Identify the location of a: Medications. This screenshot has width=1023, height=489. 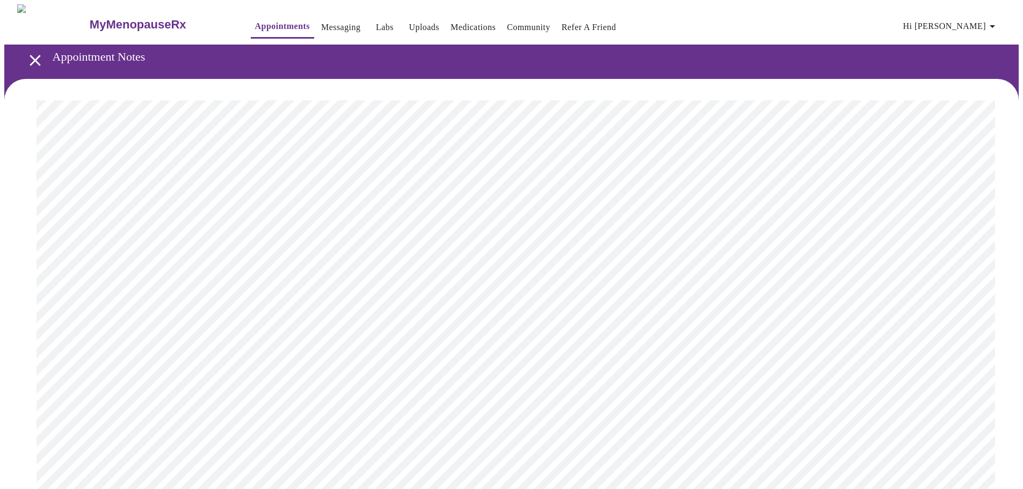
(473, 27).